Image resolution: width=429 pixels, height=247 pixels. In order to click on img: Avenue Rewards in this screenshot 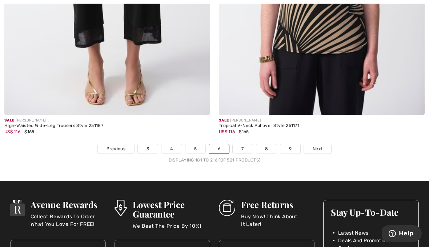, I will do `click(17, 208)`.